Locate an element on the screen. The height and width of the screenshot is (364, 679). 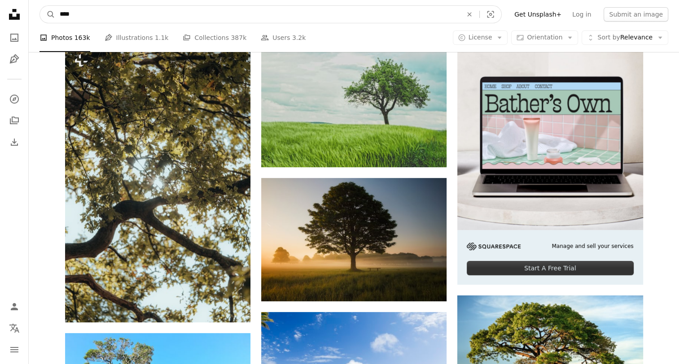
button: Orientation is located at coordinates (544, 38).